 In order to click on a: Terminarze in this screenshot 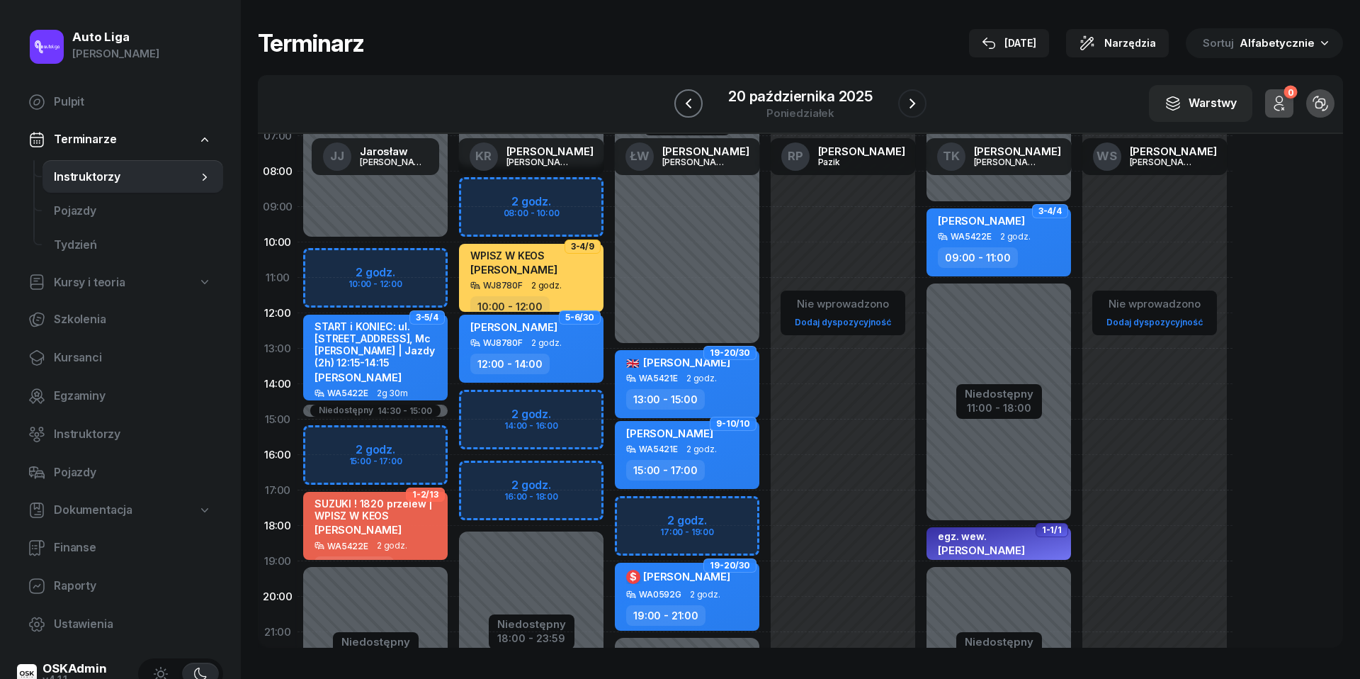, I will do `click(120, 140)`.